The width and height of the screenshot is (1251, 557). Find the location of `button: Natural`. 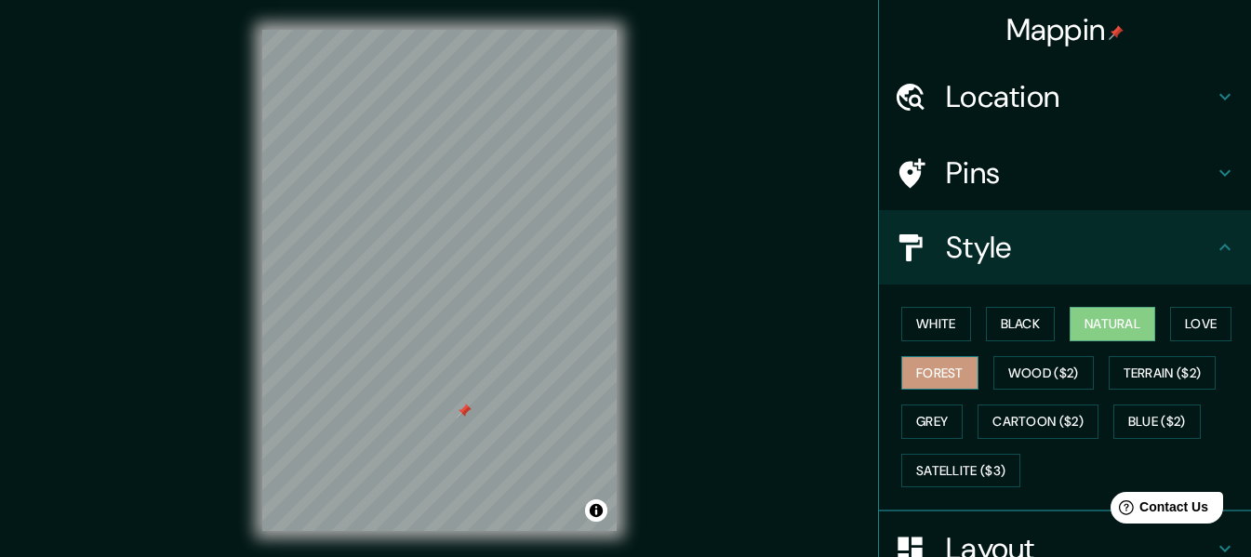

button: Natural is located at coordinates (1112, 324).